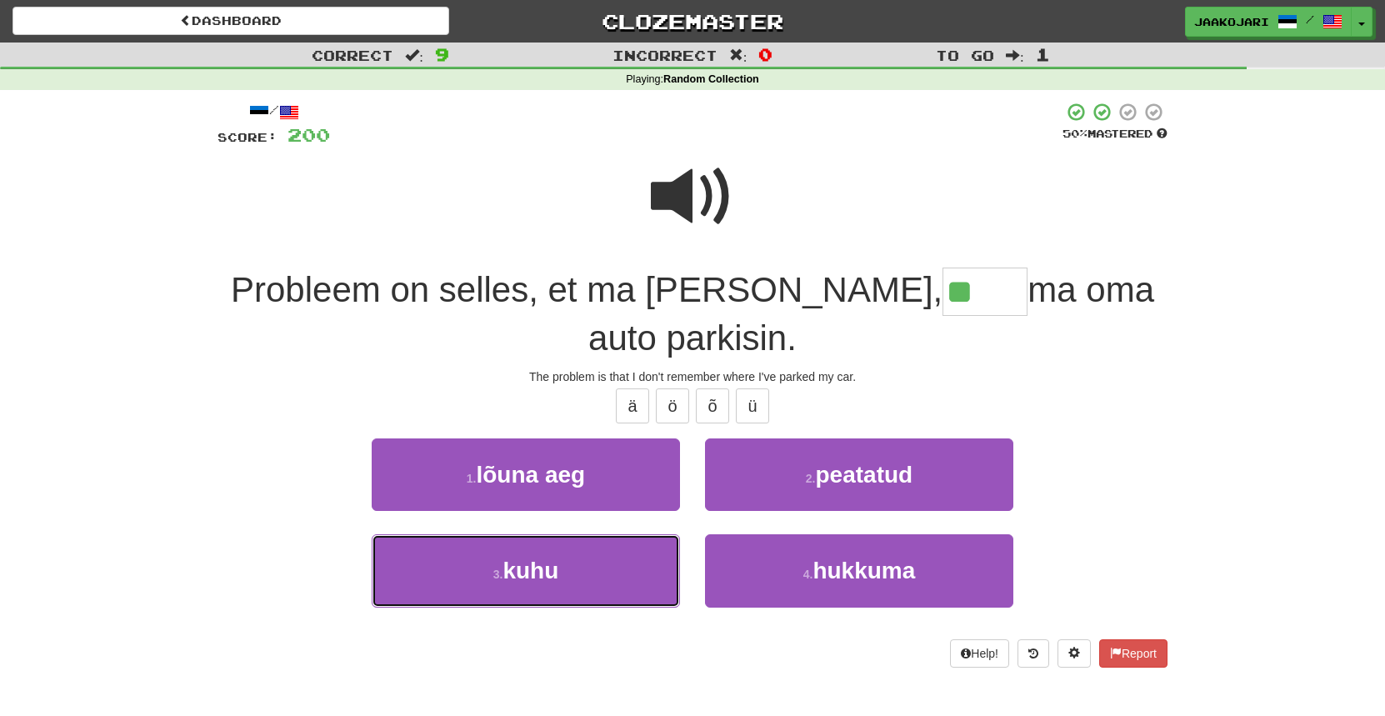 The width and height of the screenshot is (1385, 716). I want to click on span: kuhu, so click(530, 570).